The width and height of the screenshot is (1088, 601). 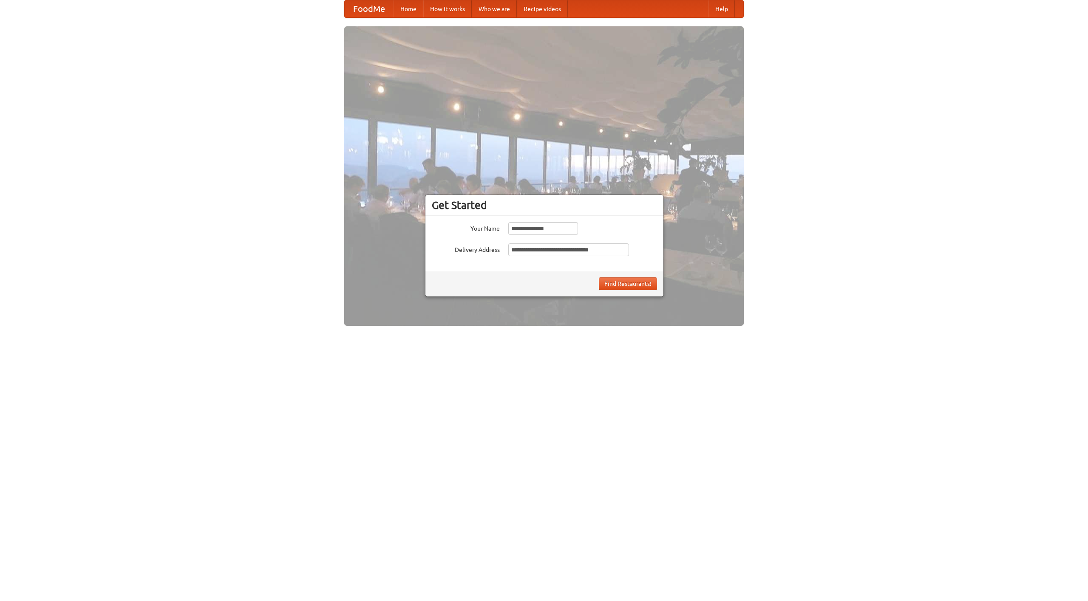 I want to click on h3: Get Started, so click(x=544, y=205).